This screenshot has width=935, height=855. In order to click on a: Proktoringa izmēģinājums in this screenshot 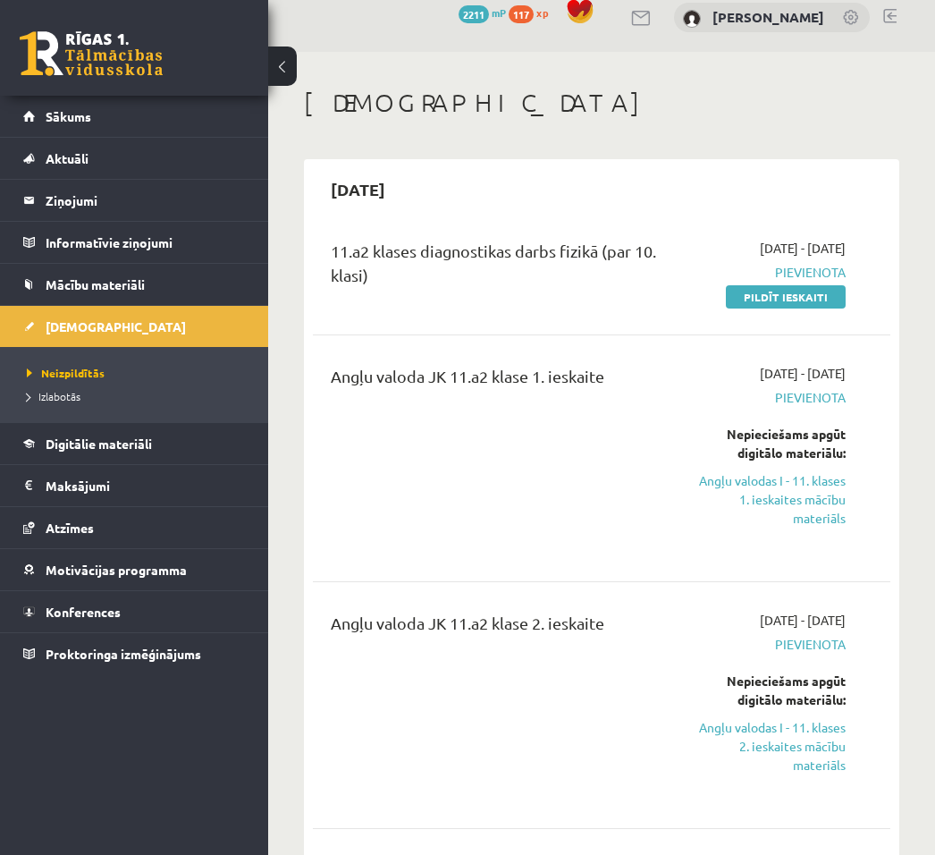, I will do `click(134, 653)`.